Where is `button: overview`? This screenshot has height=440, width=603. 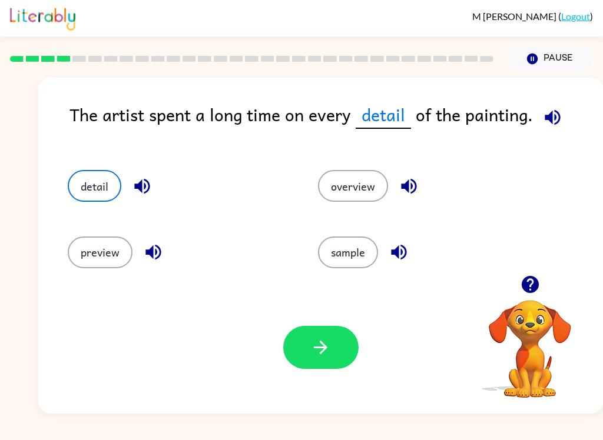
button: overview is located at coordinates (353, 186).